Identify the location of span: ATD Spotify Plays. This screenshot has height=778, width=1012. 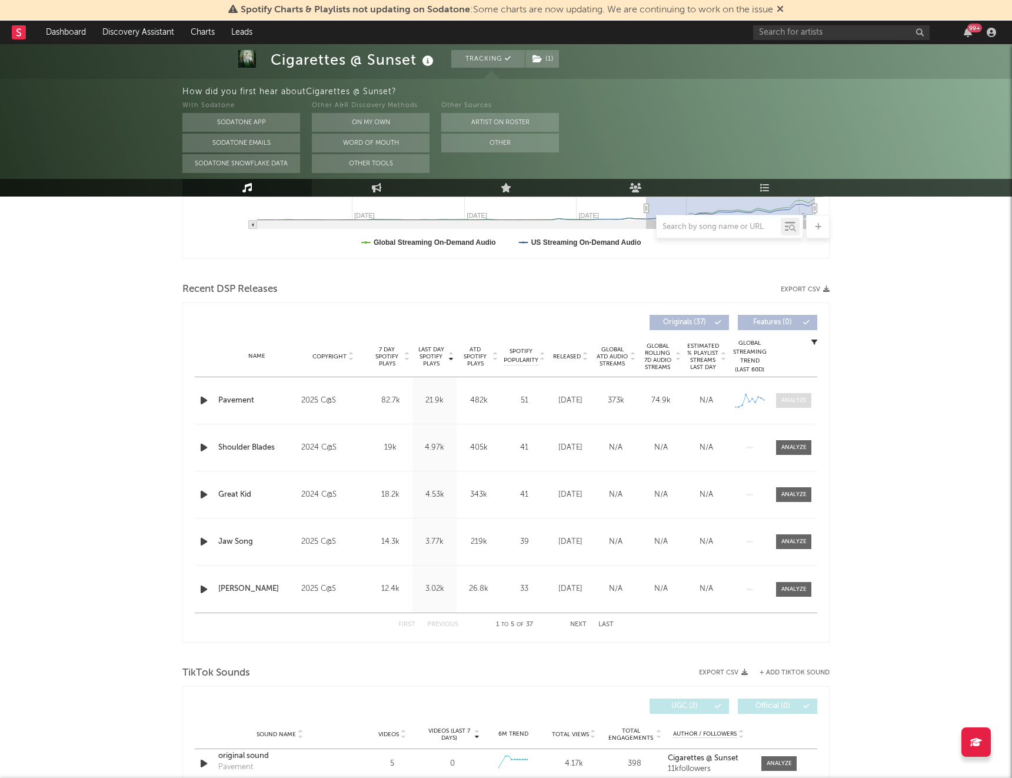
(475, 357).